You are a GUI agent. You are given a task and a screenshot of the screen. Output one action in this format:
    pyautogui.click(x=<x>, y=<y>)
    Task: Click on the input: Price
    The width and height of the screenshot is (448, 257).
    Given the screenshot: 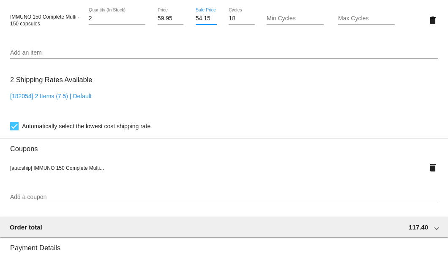 What is the action you would take?
    pyautogui.click(x=170, y=19)
    